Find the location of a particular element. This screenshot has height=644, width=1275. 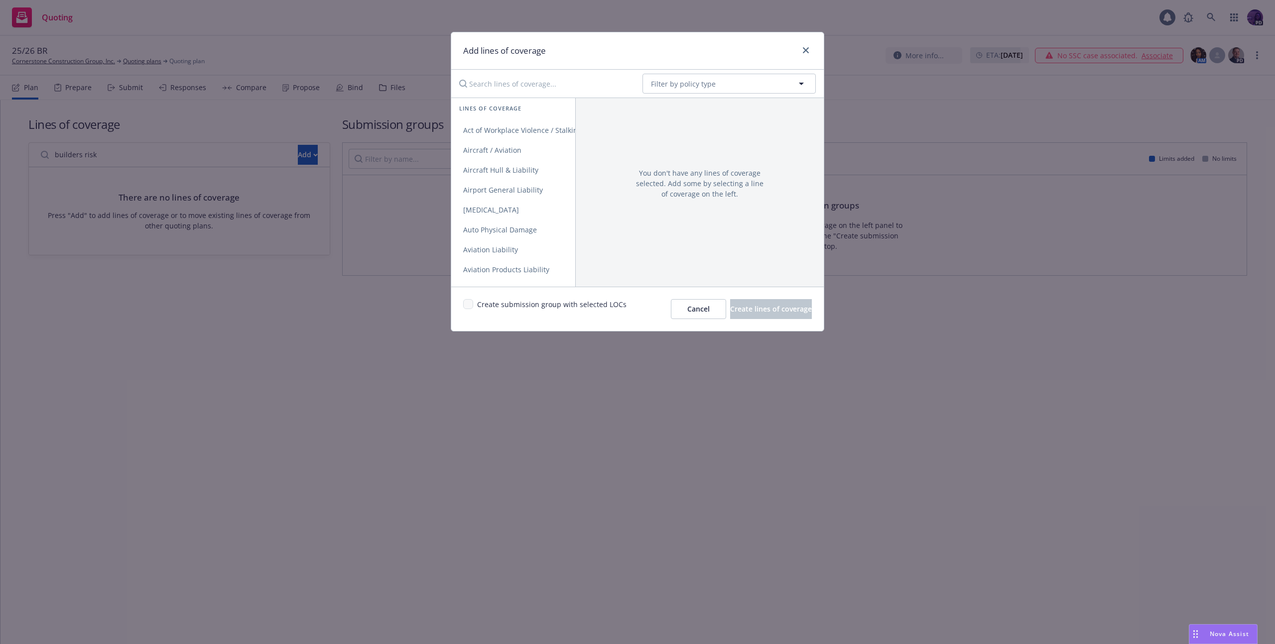

button: Nova Assist is located at coordinates (1223, 634).